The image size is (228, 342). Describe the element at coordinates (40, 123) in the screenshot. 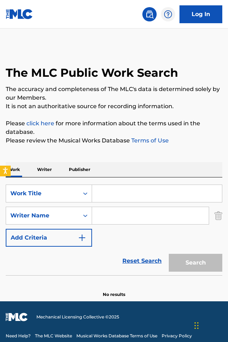

I see `a: click here` at that location.